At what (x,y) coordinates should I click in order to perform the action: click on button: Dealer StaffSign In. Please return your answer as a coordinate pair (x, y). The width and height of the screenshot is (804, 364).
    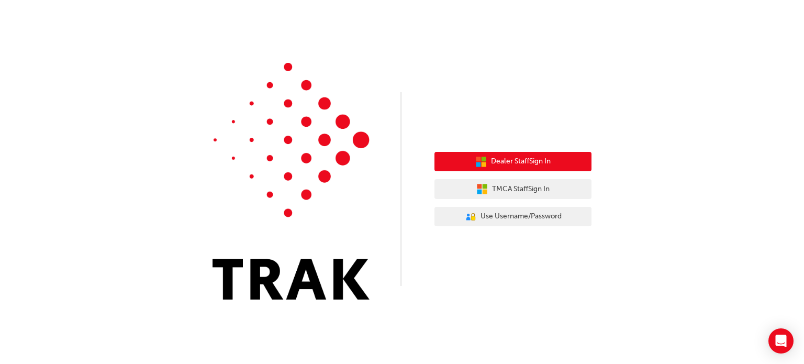
    Looking at the image, I should click on (513, 162).